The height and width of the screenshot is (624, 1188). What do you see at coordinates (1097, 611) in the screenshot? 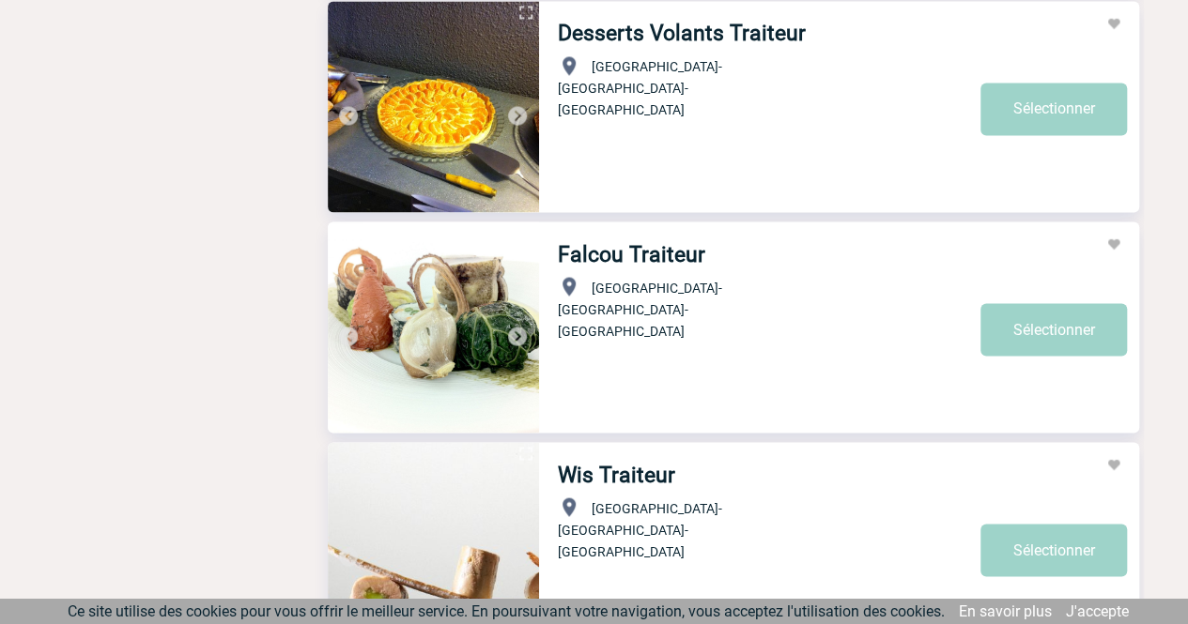
I see `a: J'accepte` at bounding box center [1097, 611].